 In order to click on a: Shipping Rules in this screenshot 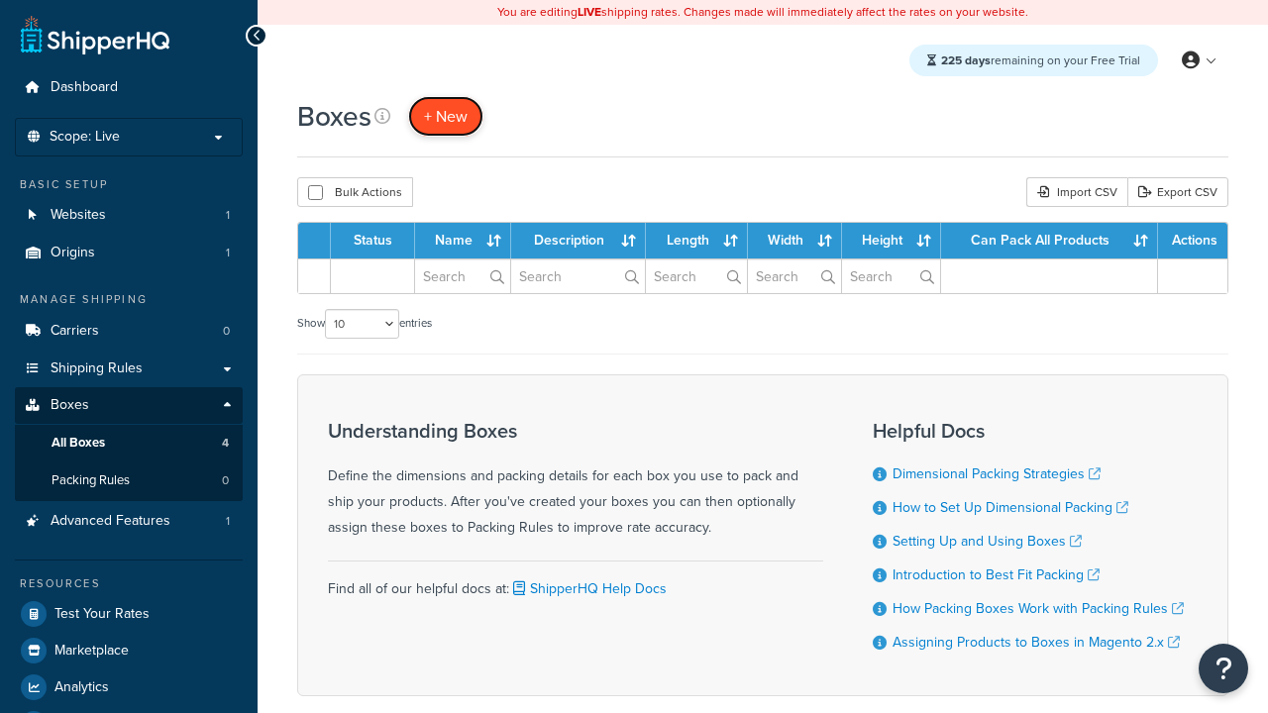, I will do `click(129, 368)`.